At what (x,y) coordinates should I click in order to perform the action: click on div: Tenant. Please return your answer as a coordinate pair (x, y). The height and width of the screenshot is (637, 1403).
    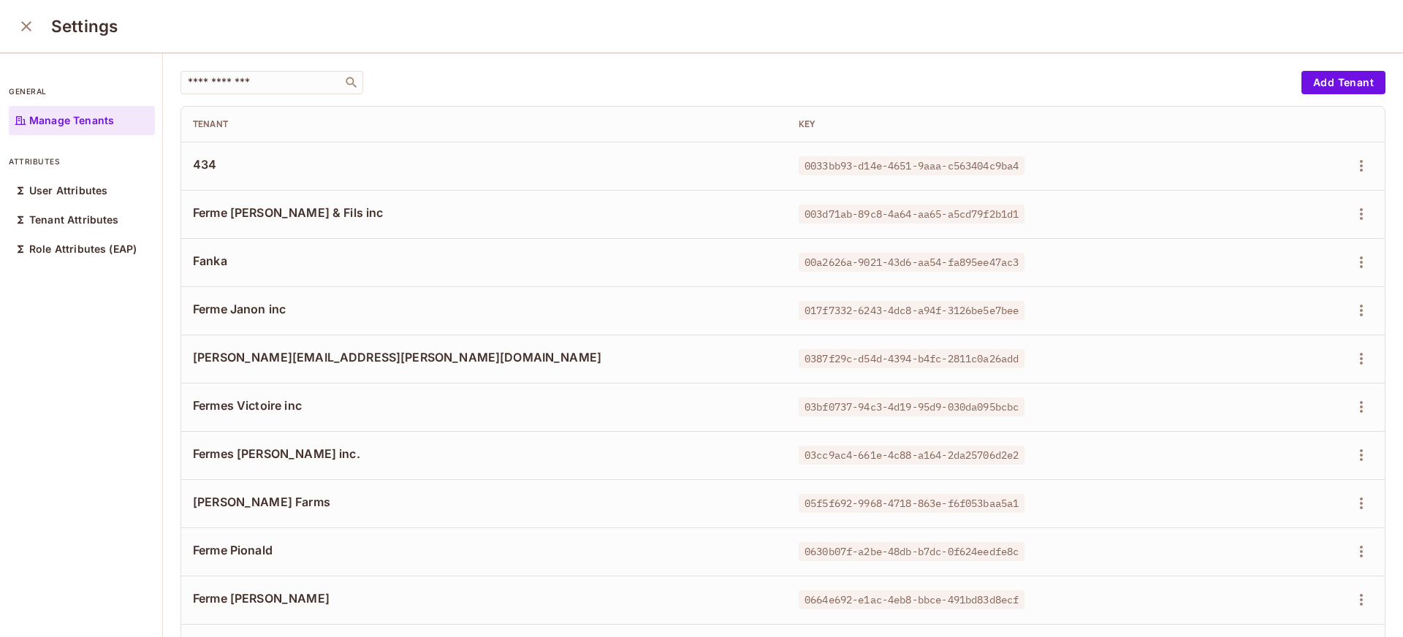
    Looking at the image, I should click on (484, 124).